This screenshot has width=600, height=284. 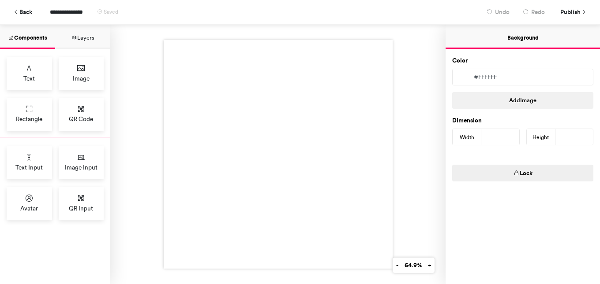 I want to click on div: #ffffff, so click(x=531, y=77).